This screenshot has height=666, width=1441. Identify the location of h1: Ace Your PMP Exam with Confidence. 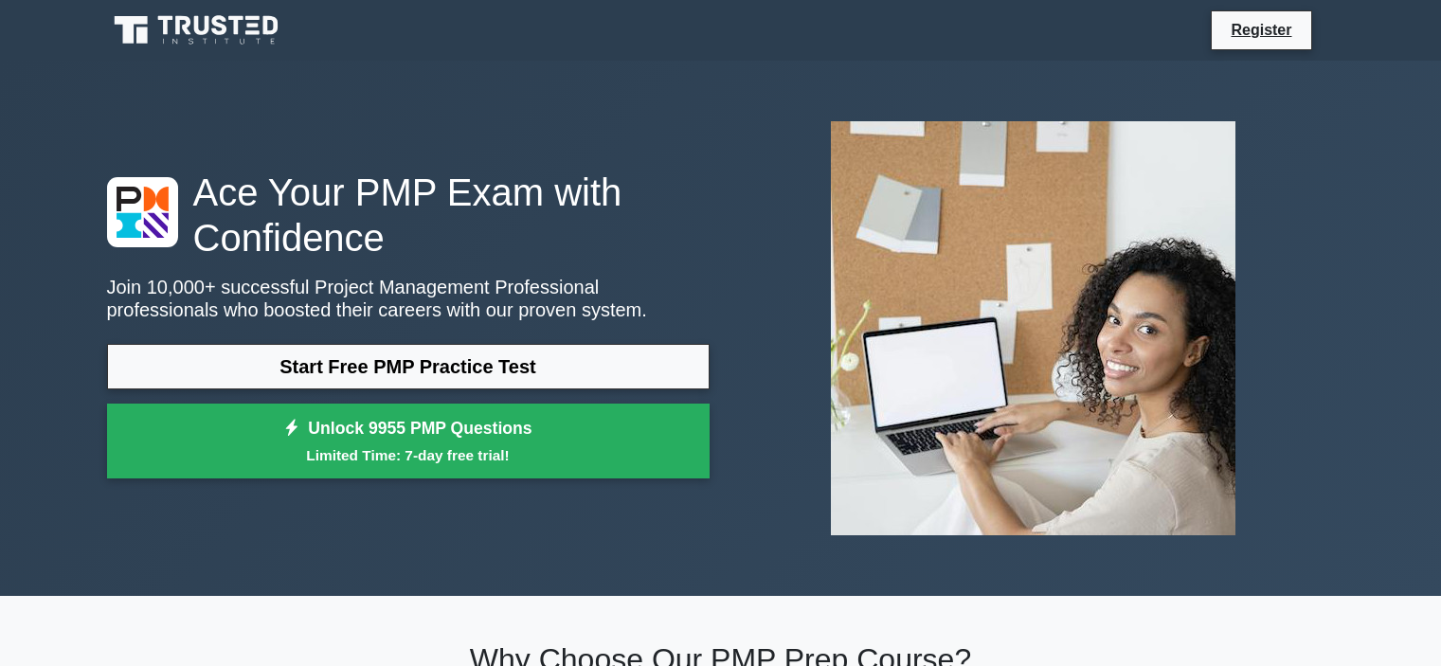
(408, 215).